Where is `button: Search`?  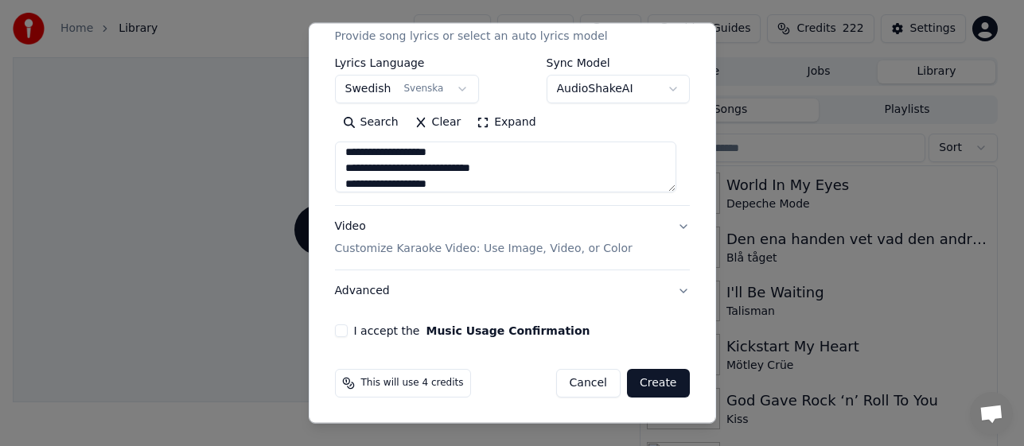
button: Search is located at coordinates (371, 122).